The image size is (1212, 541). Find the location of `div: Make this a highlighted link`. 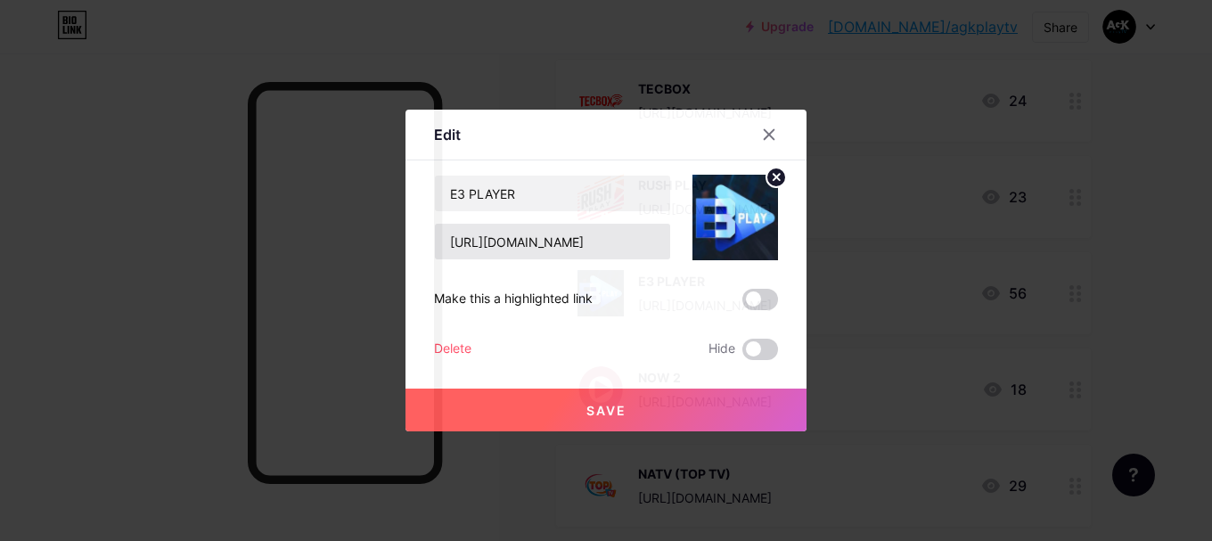

div: Make this a highlighted link is located at coordinates (513, 299).